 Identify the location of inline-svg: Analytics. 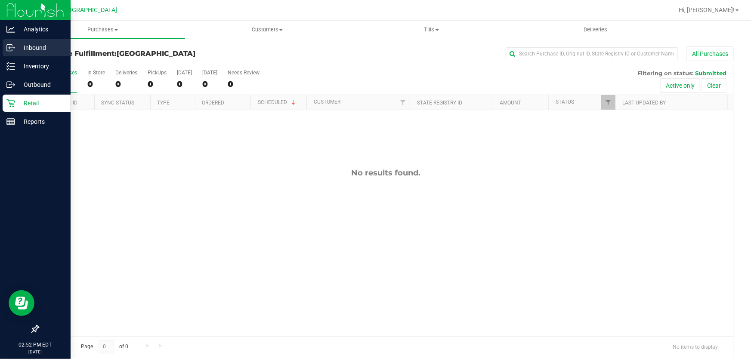
(11, 29).